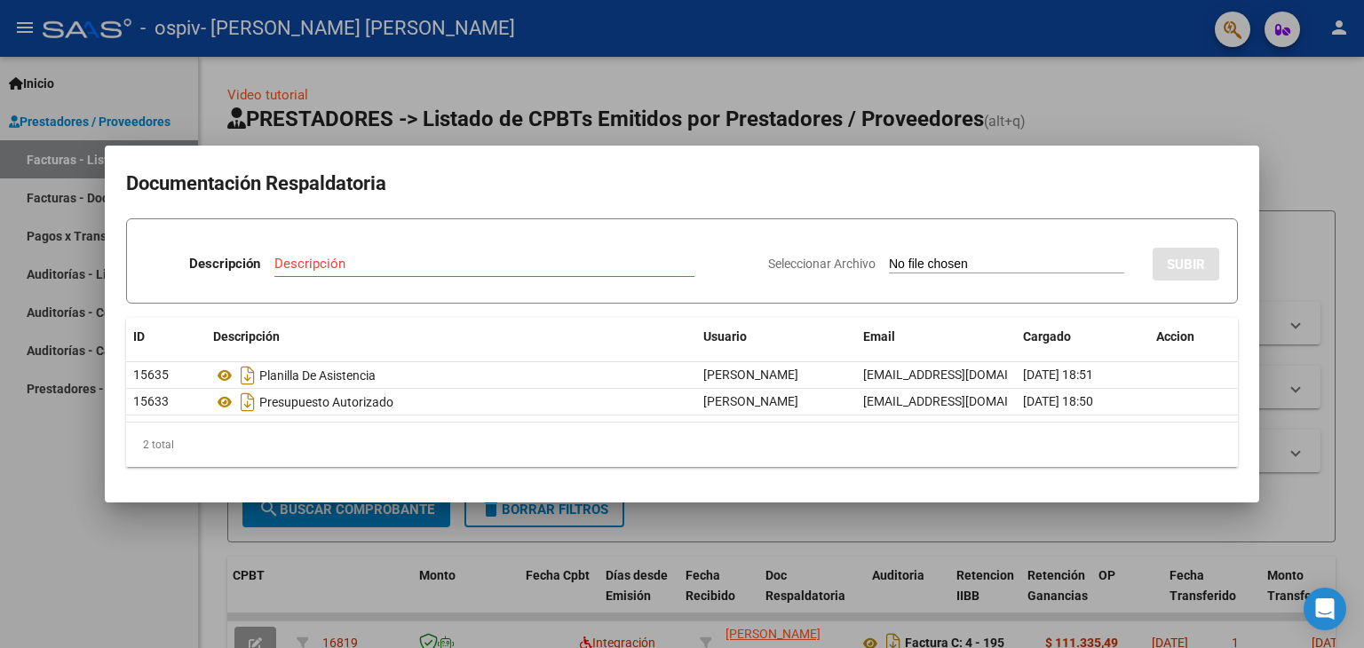  Describe the element at coordinates (151, 375) in the screenshot. I see `span: 15635` at that location.